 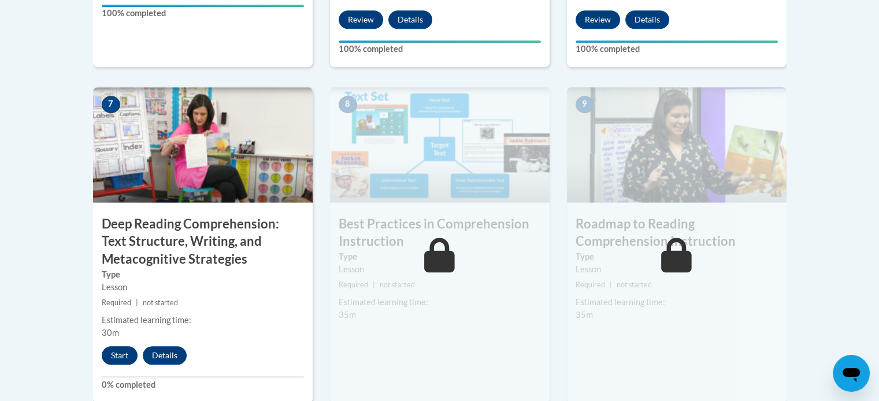 I want to click on span: 8, so click(x=348, y=105).